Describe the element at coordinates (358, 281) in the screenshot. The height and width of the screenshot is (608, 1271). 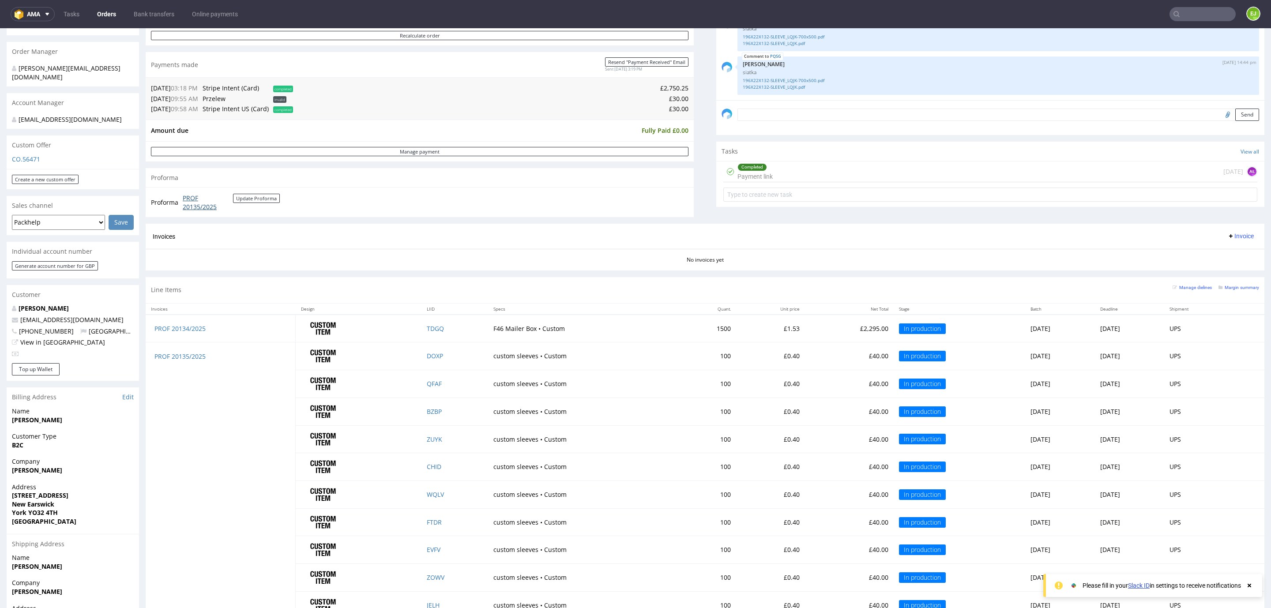
I see `th: Design` at that location.